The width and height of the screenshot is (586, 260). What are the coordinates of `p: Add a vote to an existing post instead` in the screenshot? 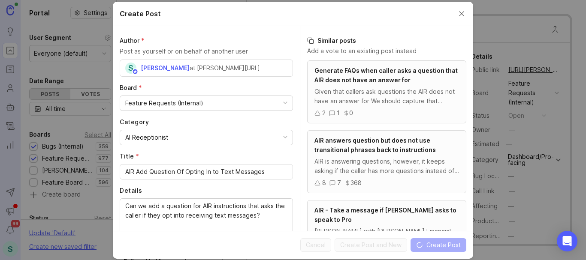 It's located at (387, 51).